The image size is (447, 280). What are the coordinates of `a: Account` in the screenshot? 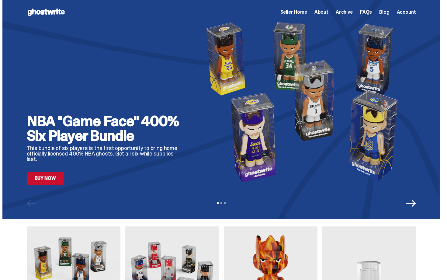 It's located at (407, 12).